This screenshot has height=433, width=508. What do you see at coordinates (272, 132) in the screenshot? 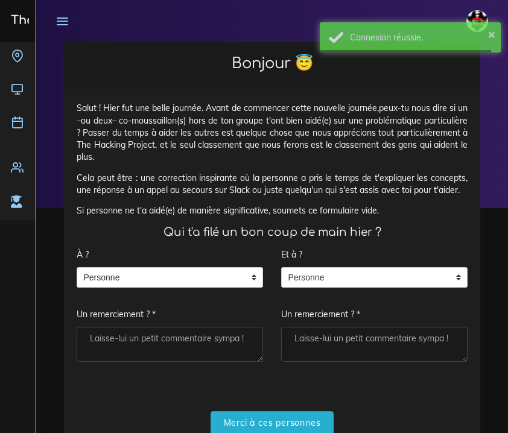
I see `p: Salut ! Hier fut une belle journée. Avant de commencer cette nouvelle journée,peux-tu nous dire s...` at bounding box center [272, 132].